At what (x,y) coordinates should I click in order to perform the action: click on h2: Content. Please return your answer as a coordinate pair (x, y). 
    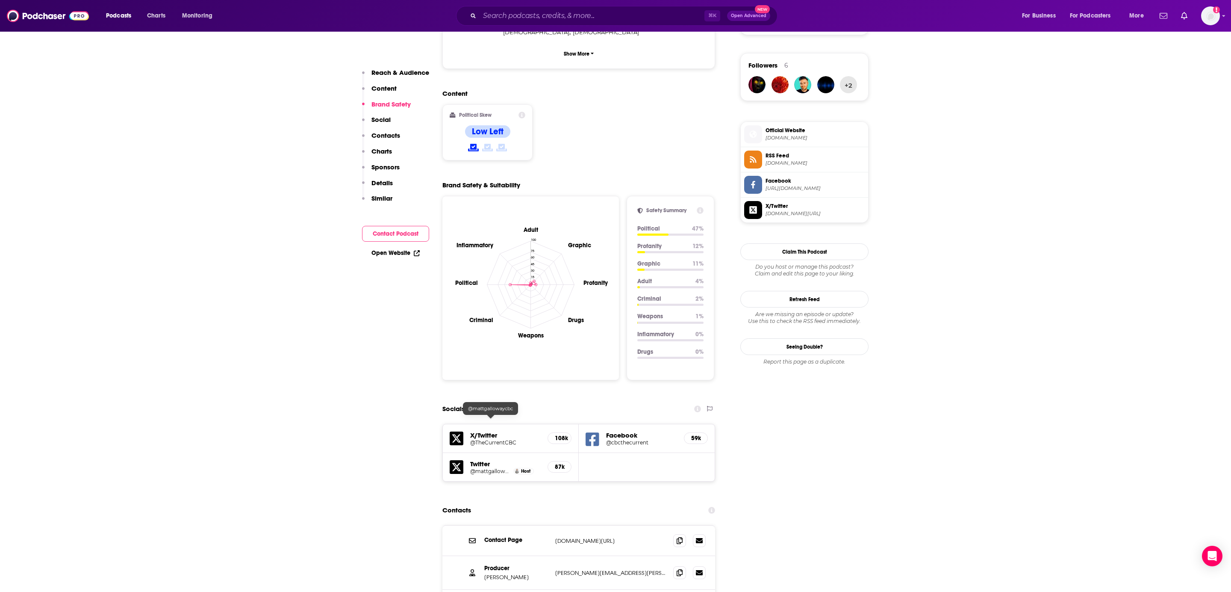
    Looking at the image, I should click on (575, 93).